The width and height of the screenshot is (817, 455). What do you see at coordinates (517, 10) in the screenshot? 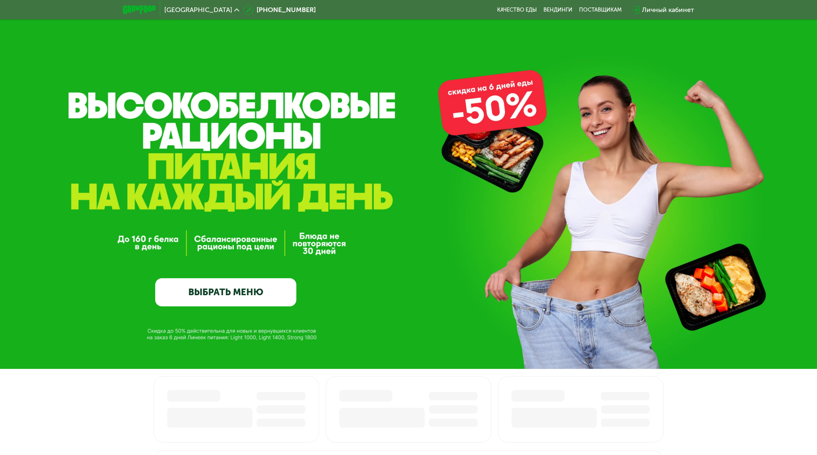
I see `a: Качество еды` at bounding box center [517, 10].